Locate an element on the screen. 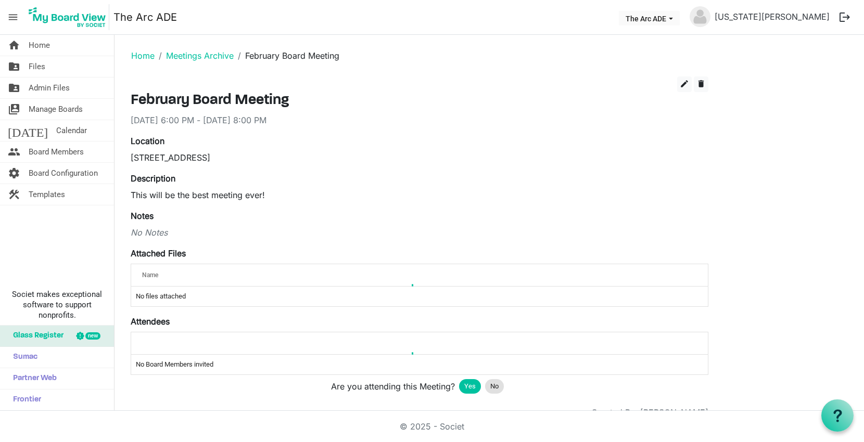  img: My Board View Logo is located at coordinates (67, 17).